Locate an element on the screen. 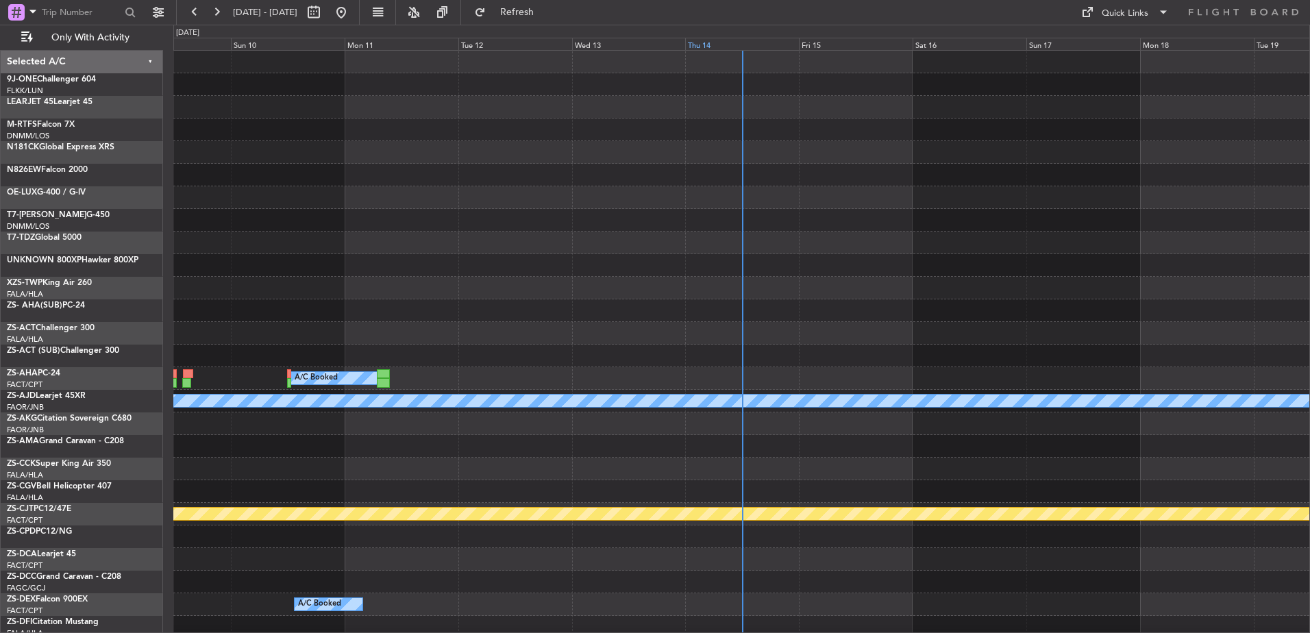 The image size is (1310, 633). span: ZS-AHA is located at coordinates (22, 373).